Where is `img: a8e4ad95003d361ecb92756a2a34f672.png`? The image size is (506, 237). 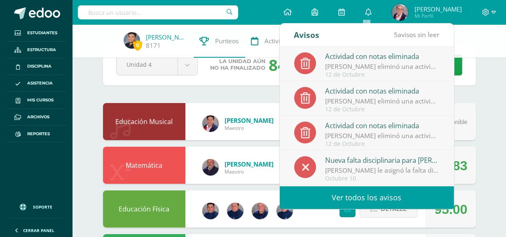 img: a8e4ad95003d361ecb92756a2a34f672.png is located at coordinates (211, 124).